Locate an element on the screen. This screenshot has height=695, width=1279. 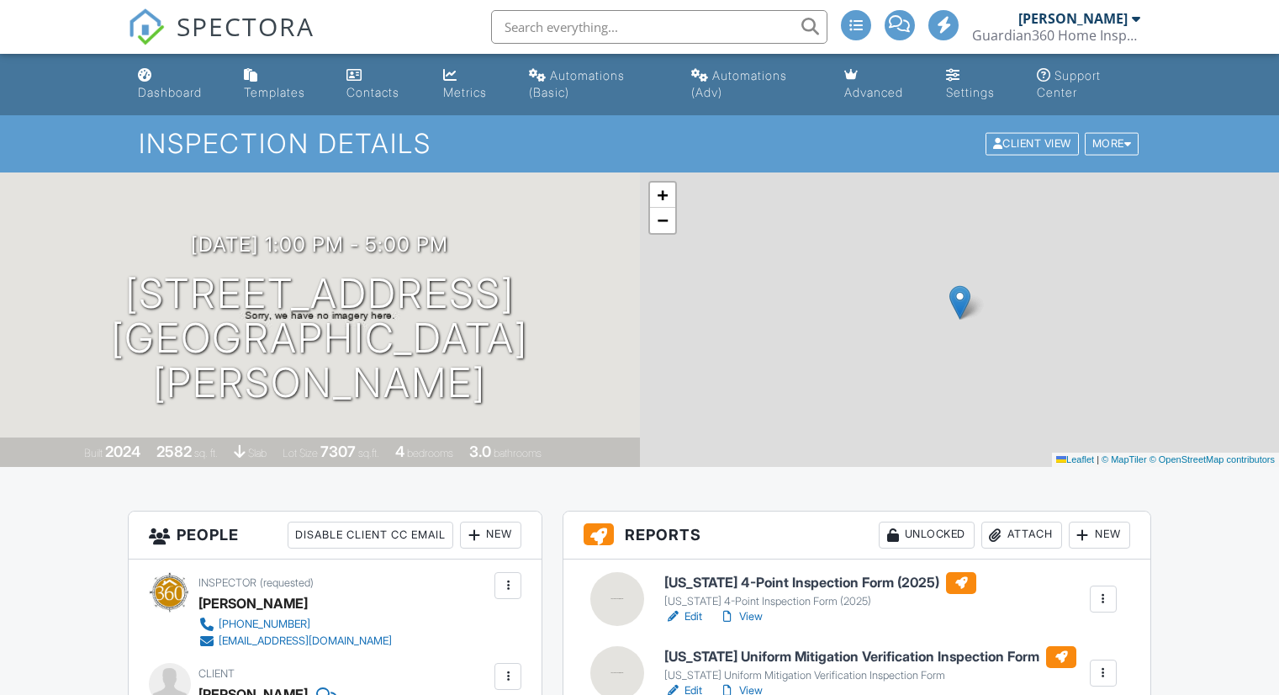
a: Contacts is located at coordinates (381, 84).